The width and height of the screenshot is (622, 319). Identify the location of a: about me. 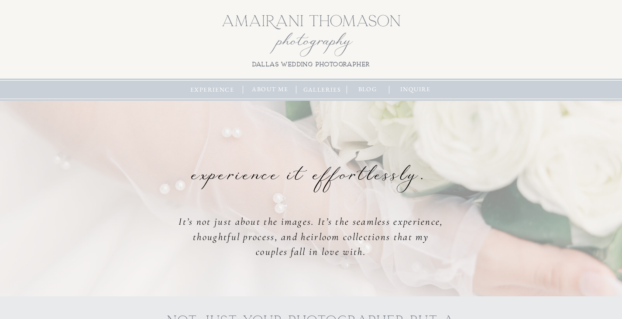
(270, 90).